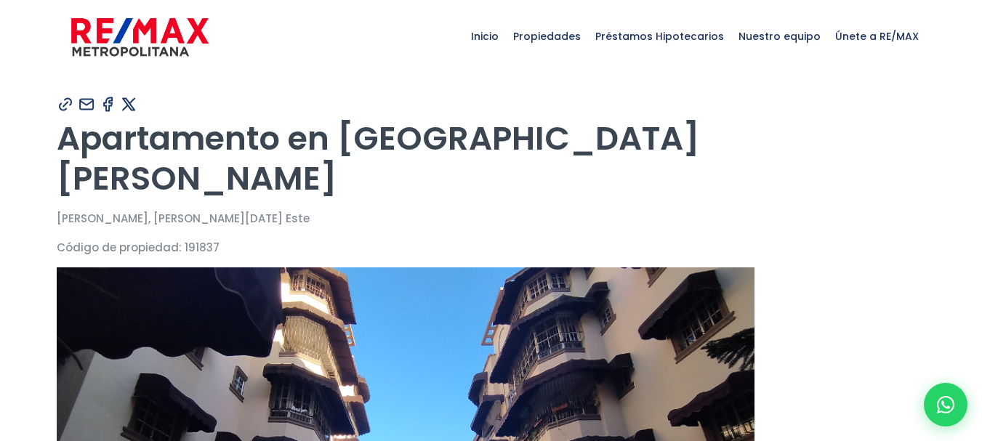  What do you see at coordinates (119, 247) in the screenshot?
I see `span: Código de propiedad:` at bounding box center [119, 247].